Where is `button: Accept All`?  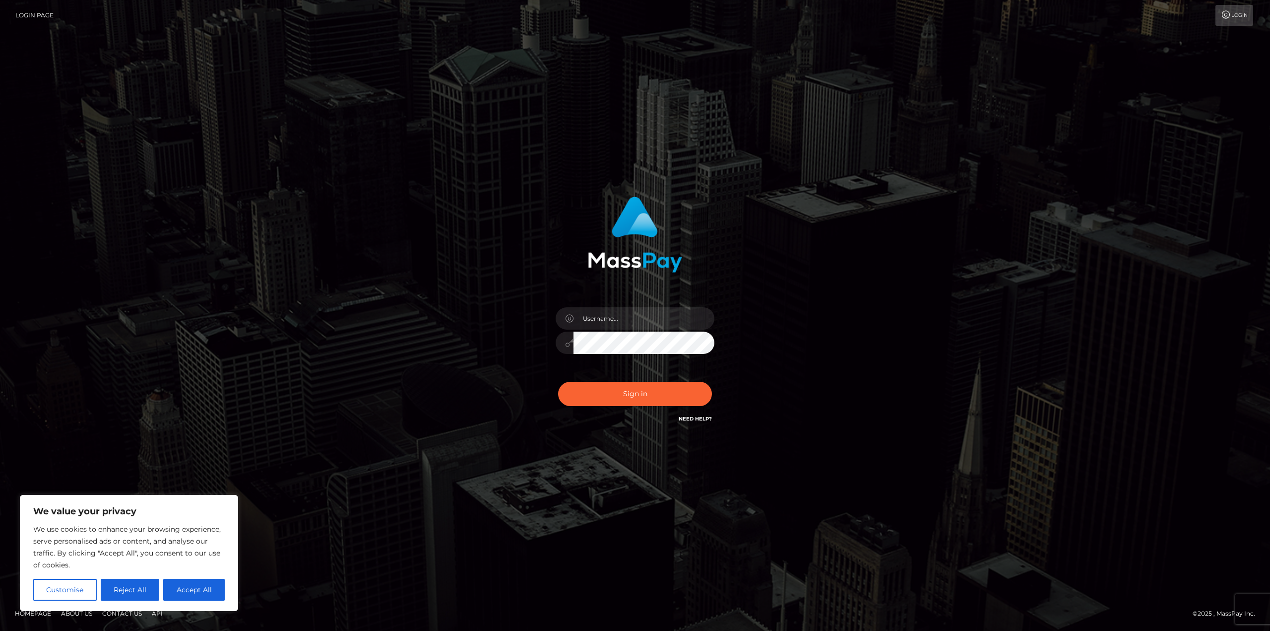
button: Accept All is located at coordinates (194, 589).